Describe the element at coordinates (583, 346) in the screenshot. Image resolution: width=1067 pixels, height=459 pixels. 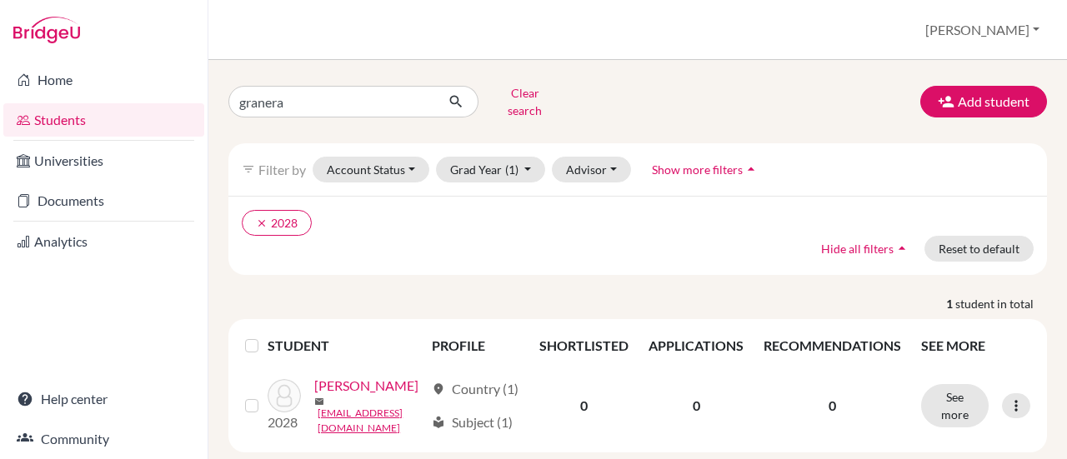
I see `th: SHORTLISTED` at that location.